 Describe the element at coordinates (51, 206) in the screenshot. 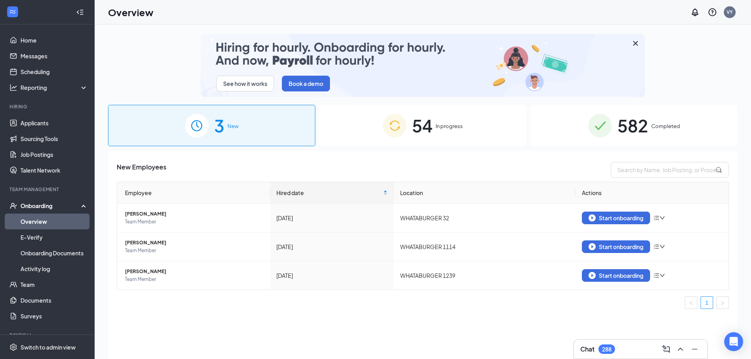

I see `div: Onboarding` at that location.